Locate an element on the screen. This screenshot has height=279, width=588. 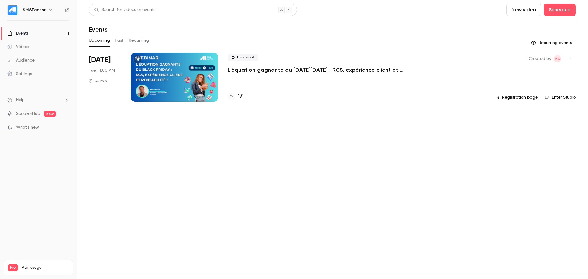
a: Enter Studio is located at coordinates (560, 97).